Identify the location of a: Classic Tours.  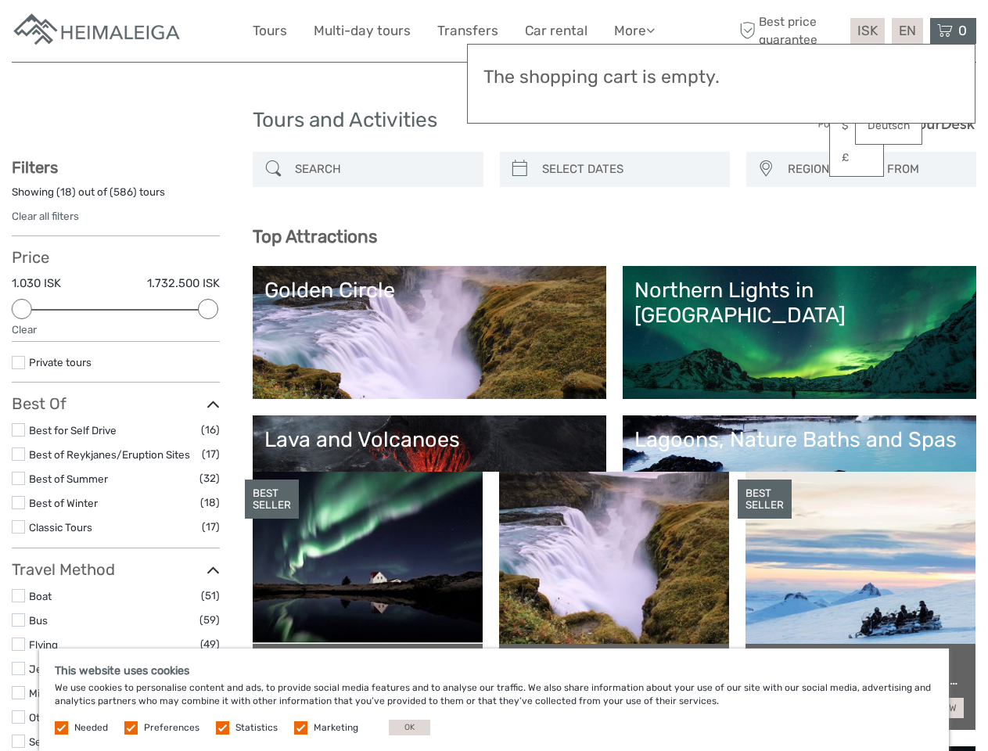
(60, 527).